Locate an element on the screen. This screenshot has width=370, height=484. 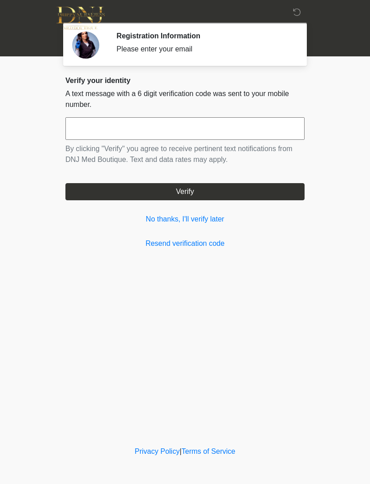
a: Resend verification code is located at coordinates (185, 244).